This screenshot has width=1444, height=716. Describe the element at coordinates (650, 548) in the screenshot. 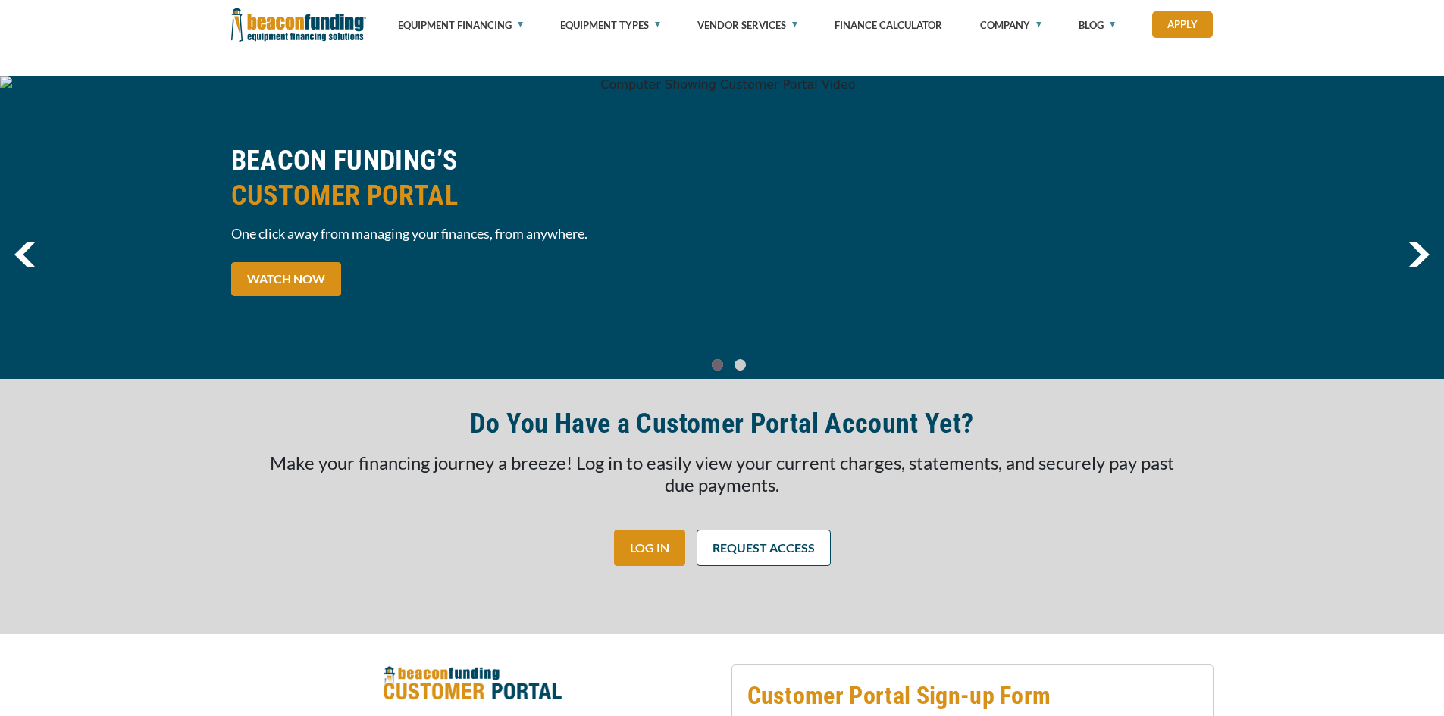

I see `a: LOG IN` at that location.